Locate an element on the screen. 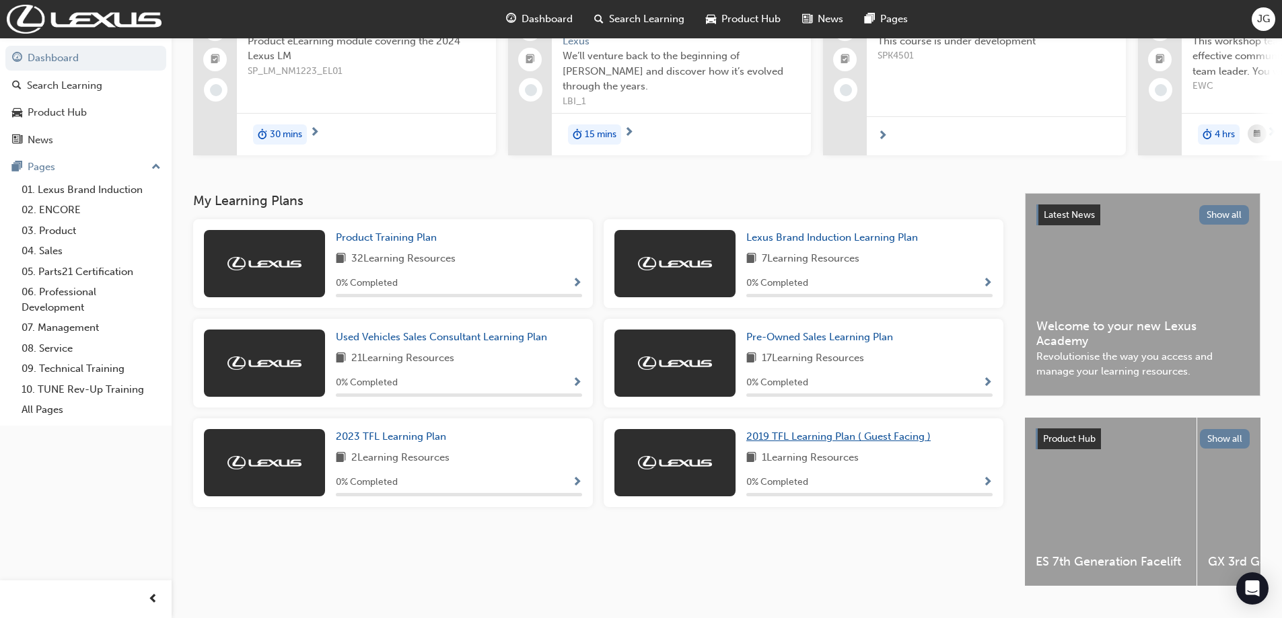 This screenshot has height=618, width=1282. a: ES 7th Generation Facelift is located at coordinates (1110, 502).